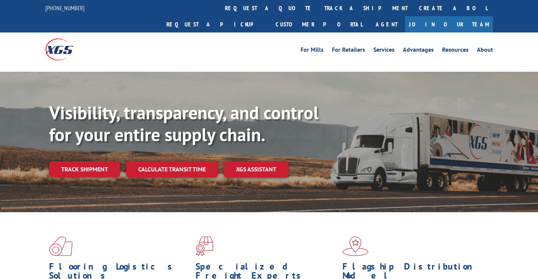 Image resolution: width=538 pixels, height=279 pixels. Describe the element at coordinates (386, 24) in the screenshot. I see `a: Agent` at that location.